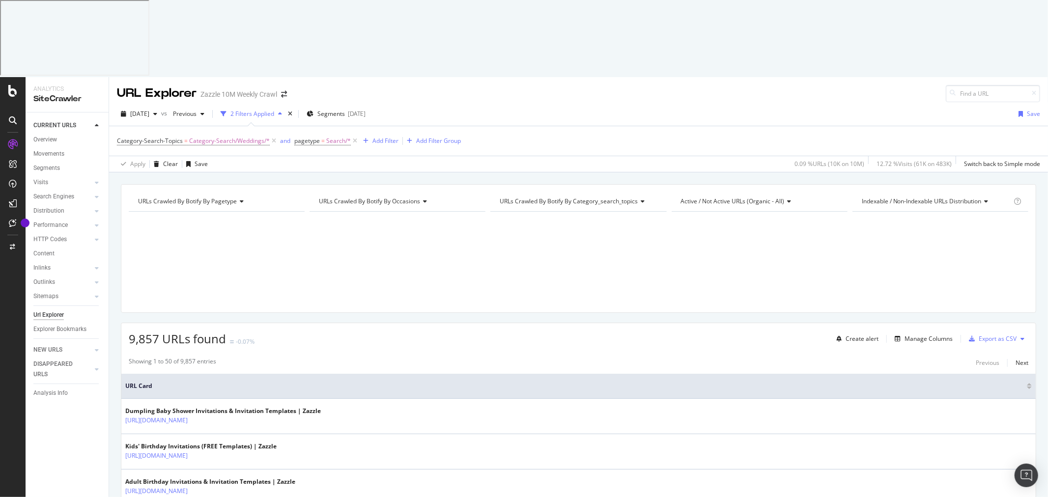 This screenshot has height=497, width=1048. What do you see at coordinates (173, 363) in the screenshot?
I see `div: Showing 1 to 50 of 9,857 entries` at bounding box center [173, 363].